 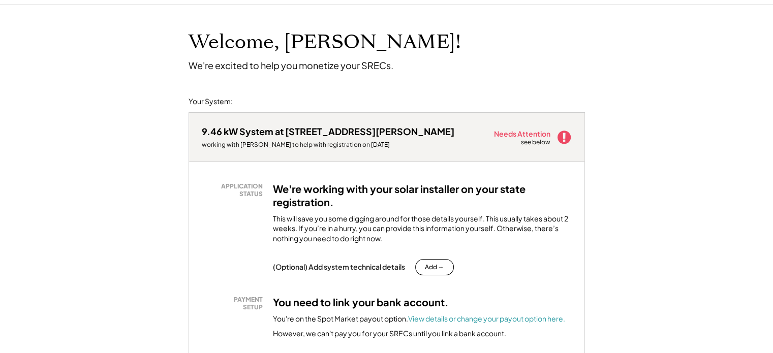 What do you see at coordinates (487, 319) in the screenshot?
I see `font: View details or change your payout option here.` at bounding box center [487, 319].